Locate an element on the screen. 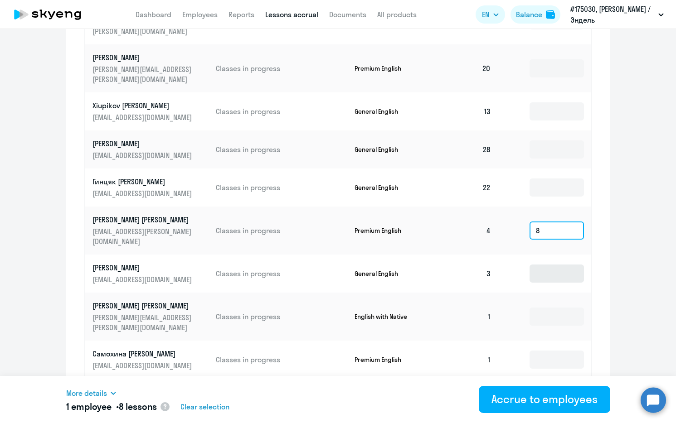 The height and width of the screenshot is (423, 676). button: Accrue to employees is located at coordinates (544, 400).